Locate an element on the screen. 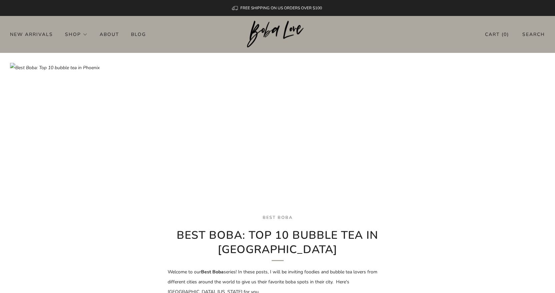 This screenshot has width=555, height=293. a: Shop is located at coordinates (76, 34).